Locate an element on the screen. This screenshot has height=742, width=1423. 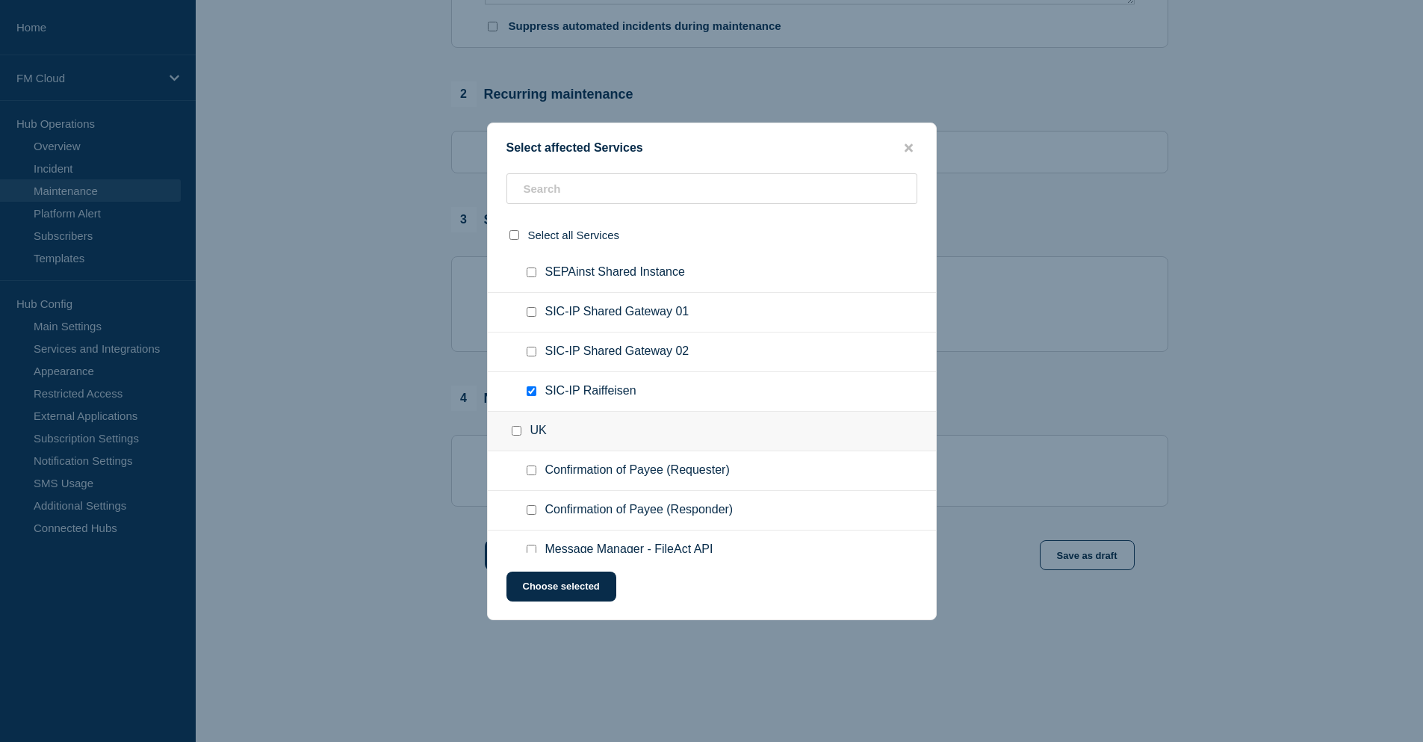
div: UK is located at coordinates (712, 431).